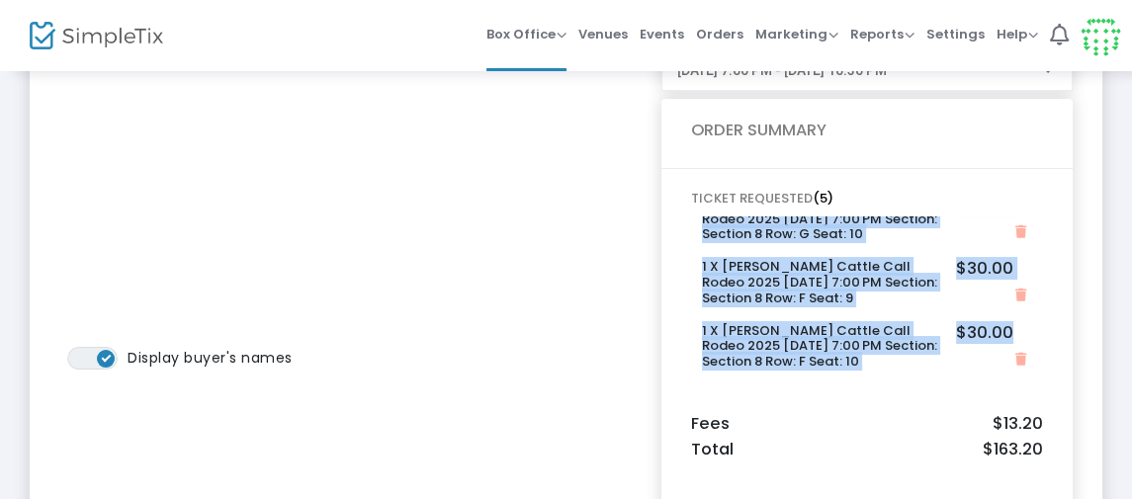 The image size is (1132, 499). What do you see at coordinates (867, 424) in the screenshot?
I see `h5: Fees` at bounding box center [867, 424].